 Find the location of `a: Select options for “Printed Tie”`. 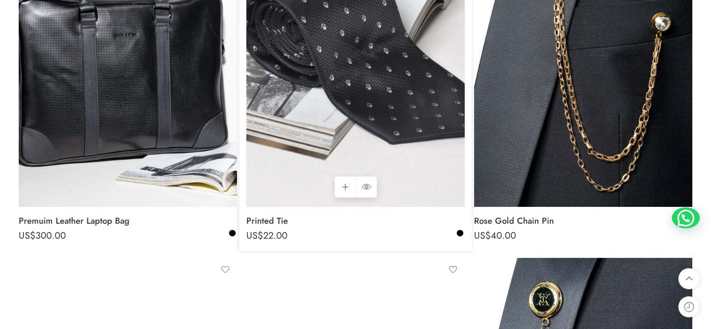

a: Select options for “Printed Tie” is located at coordinates (345, 187).